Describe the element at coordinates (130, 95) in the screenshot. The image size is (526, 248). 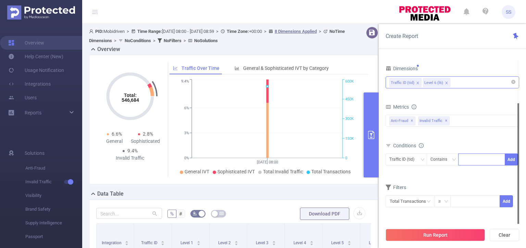
I see `tspan: Total:` at that location.